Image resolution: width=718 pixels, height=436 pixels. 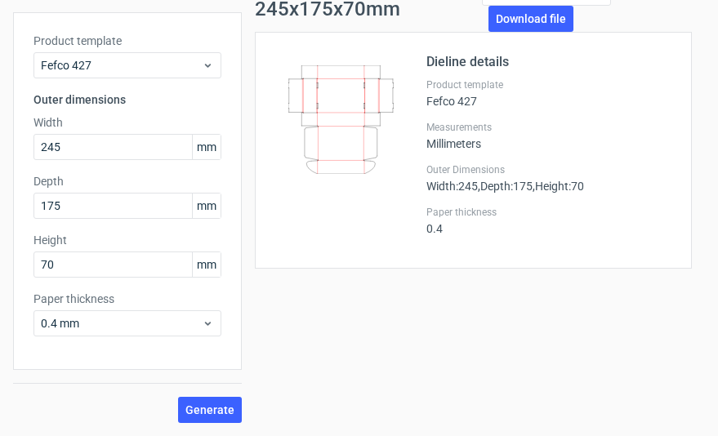 I want to click on span: 0.4 mm, so click(x=121, y=324).